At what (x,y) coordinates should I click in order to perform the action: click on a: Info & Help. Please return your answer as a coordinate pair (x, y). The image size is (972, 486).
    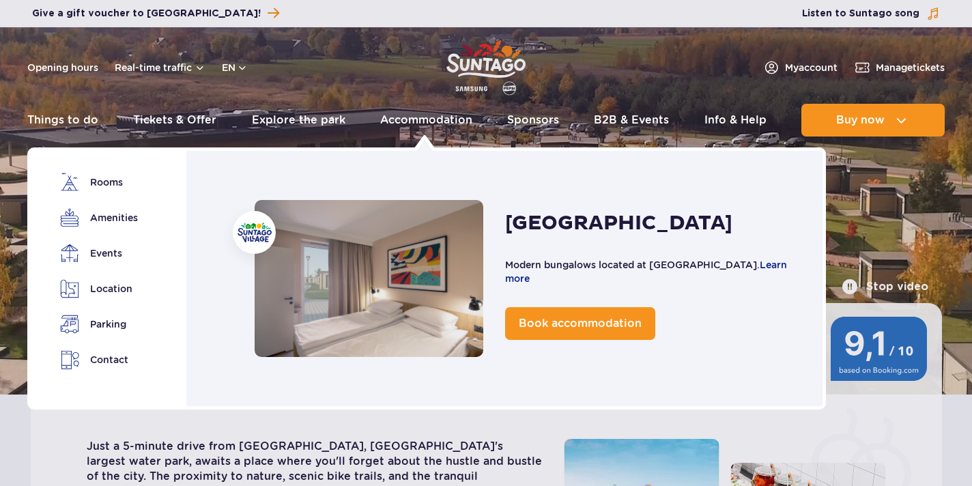
    Looking at the image, I should click on (735, 120).